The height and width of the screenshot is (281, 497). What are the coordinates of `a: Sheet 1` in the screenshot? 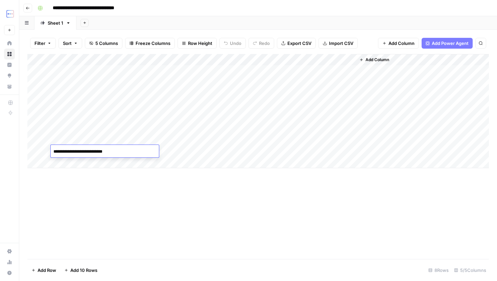 It's located at (55, 23).